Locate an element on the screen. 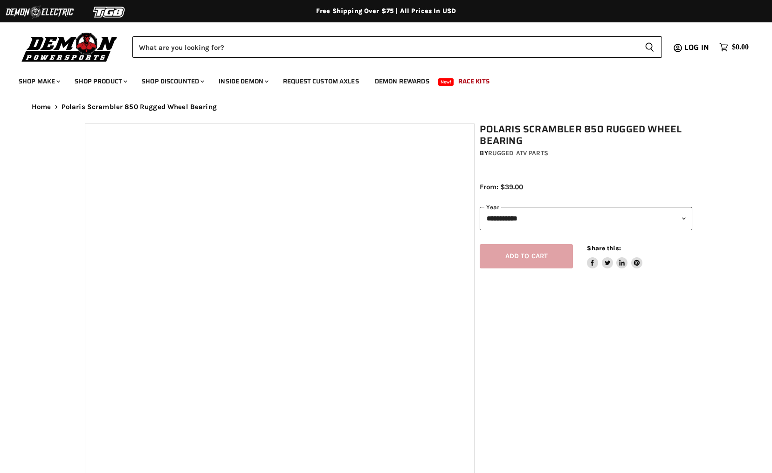 The width and height of the screenshot is (772, 473). div: by is located at coordinates (586, 153).